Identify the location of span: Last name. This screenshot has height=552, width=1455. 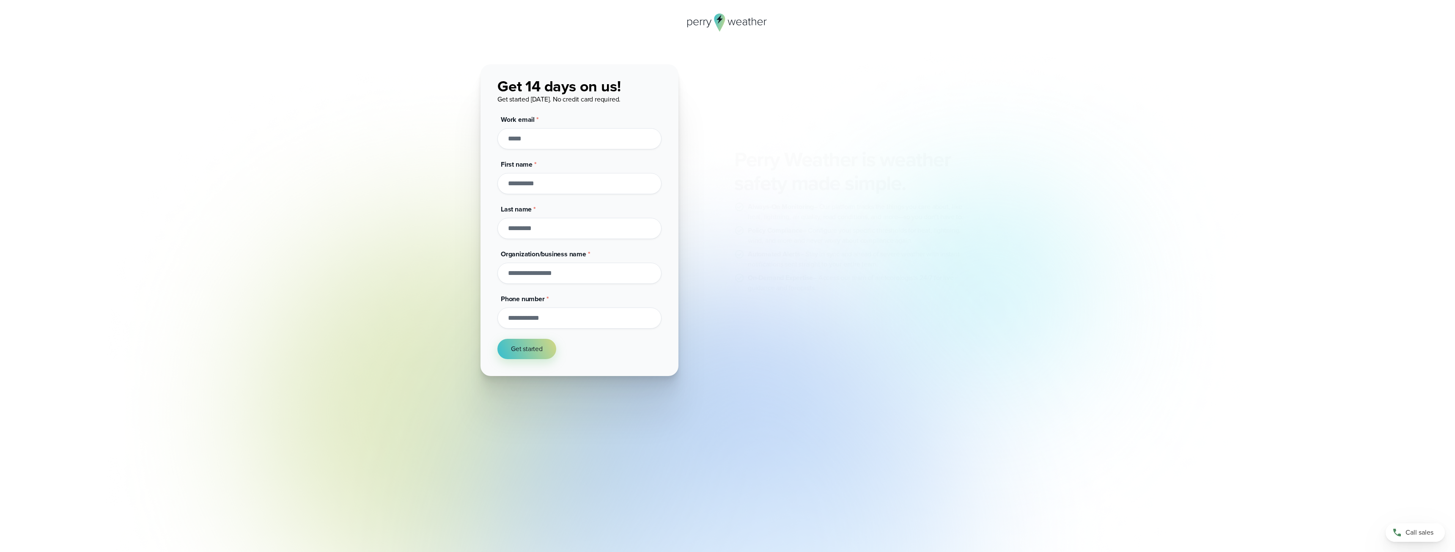
(516, 209).